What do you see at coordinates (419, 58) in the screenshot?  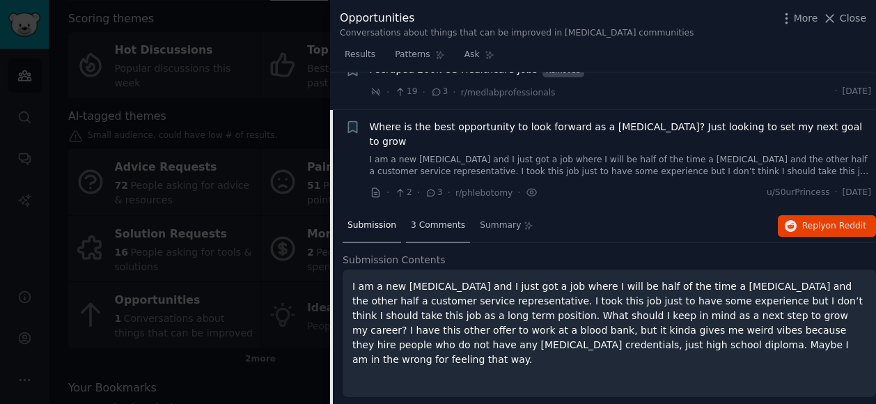 I see `a: Patterns` at bounding box center [419, 58].